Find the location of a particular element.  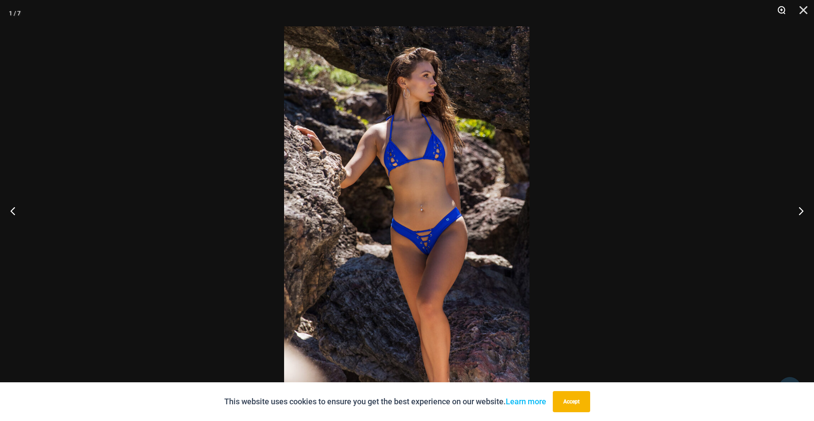

img: Link Cobalt Blue 3070 Top 4955 Bottom 03 is located at coordinates (407, 210).